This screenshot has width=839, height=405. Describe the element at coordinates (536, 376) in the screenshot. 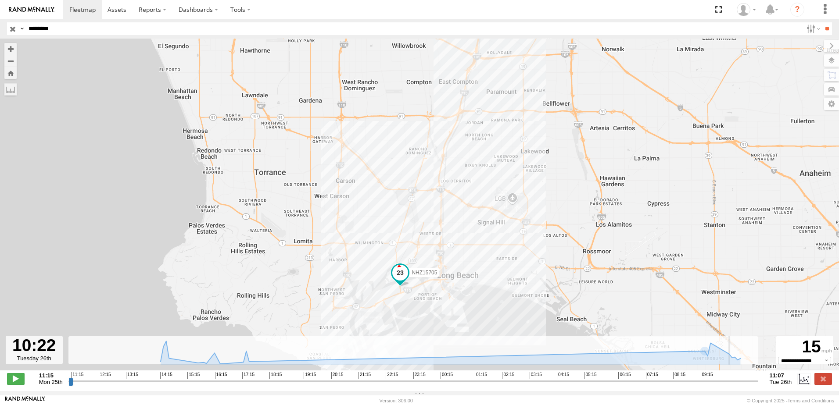

I see `span: 03:15` at that location.